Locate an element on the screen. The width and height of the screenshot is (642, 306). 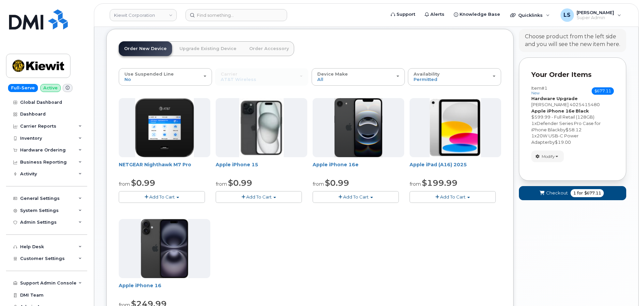
div: Apple iPhone 15 is located at coordinates (261, 168).